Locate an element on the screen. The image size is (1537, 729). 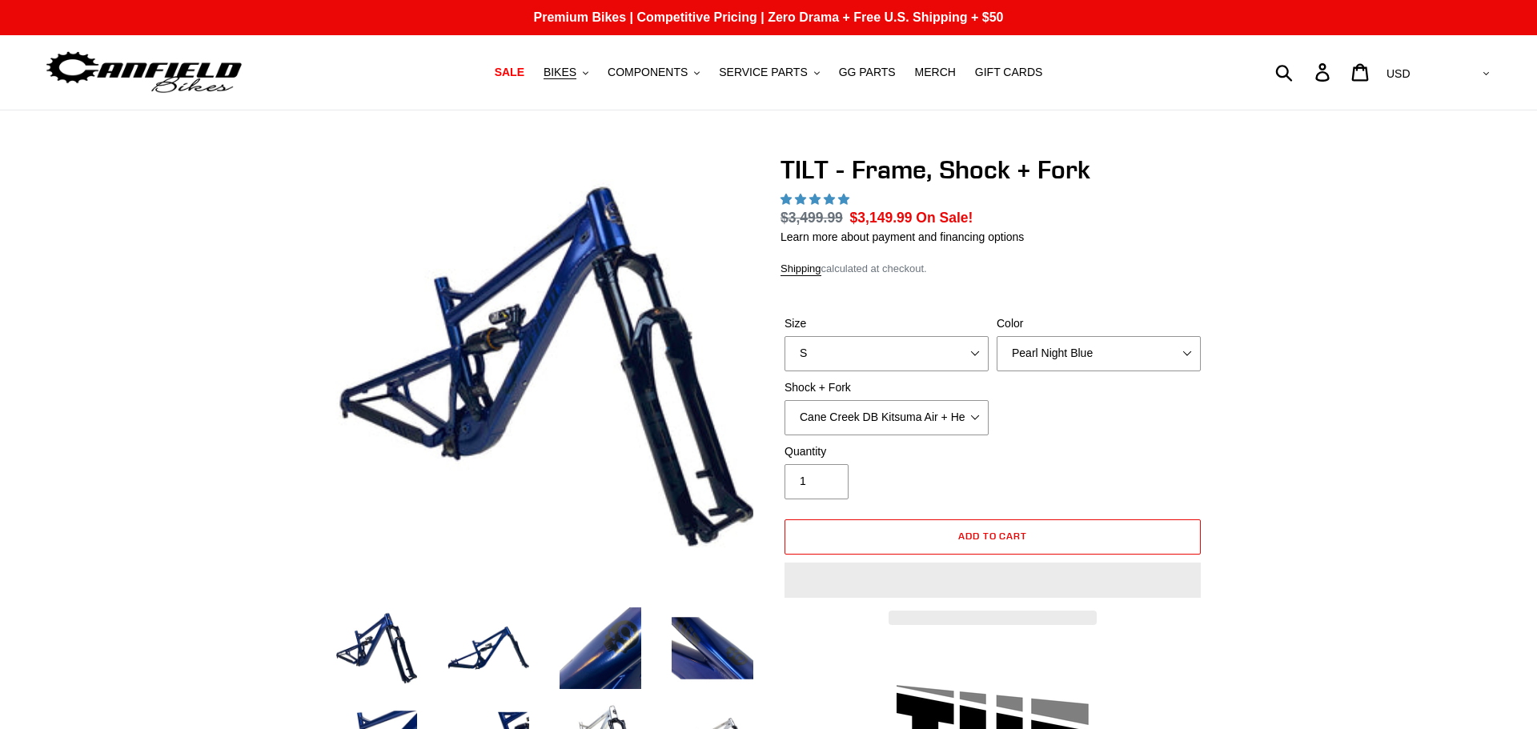
span: MERCH is located at coordinates (935, 72).